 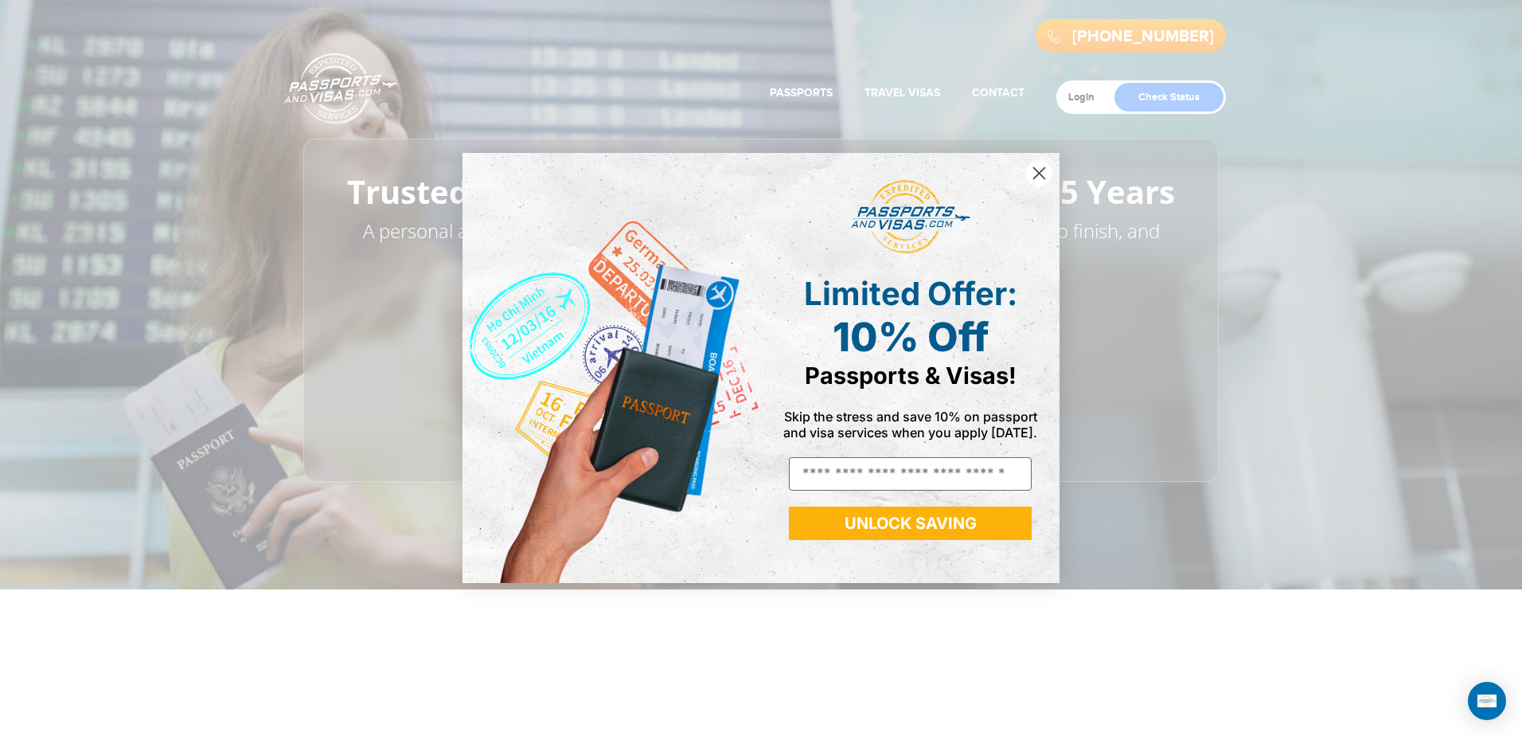 What do you see at coordinates (1487, 701) in the screenshot?
I see `div: Open Intercom Messenger` at bounding box center [1487, 701].